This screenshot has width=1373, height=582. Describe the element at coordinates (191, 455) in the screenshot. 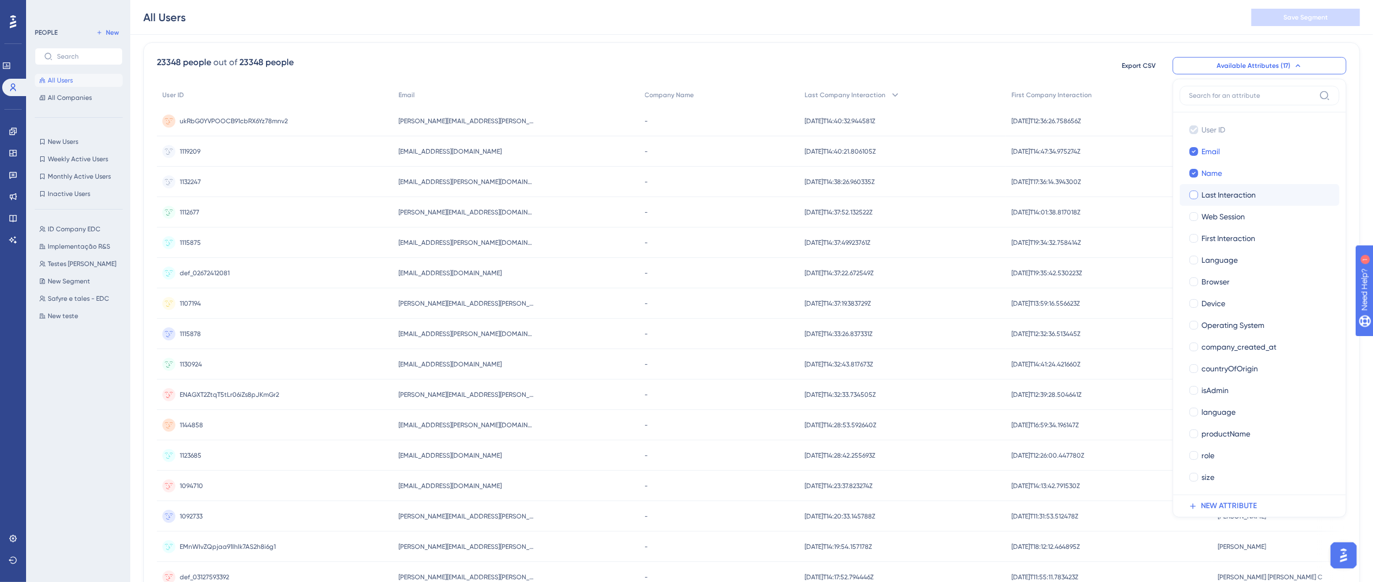

I see `span: 1123685` at that location.